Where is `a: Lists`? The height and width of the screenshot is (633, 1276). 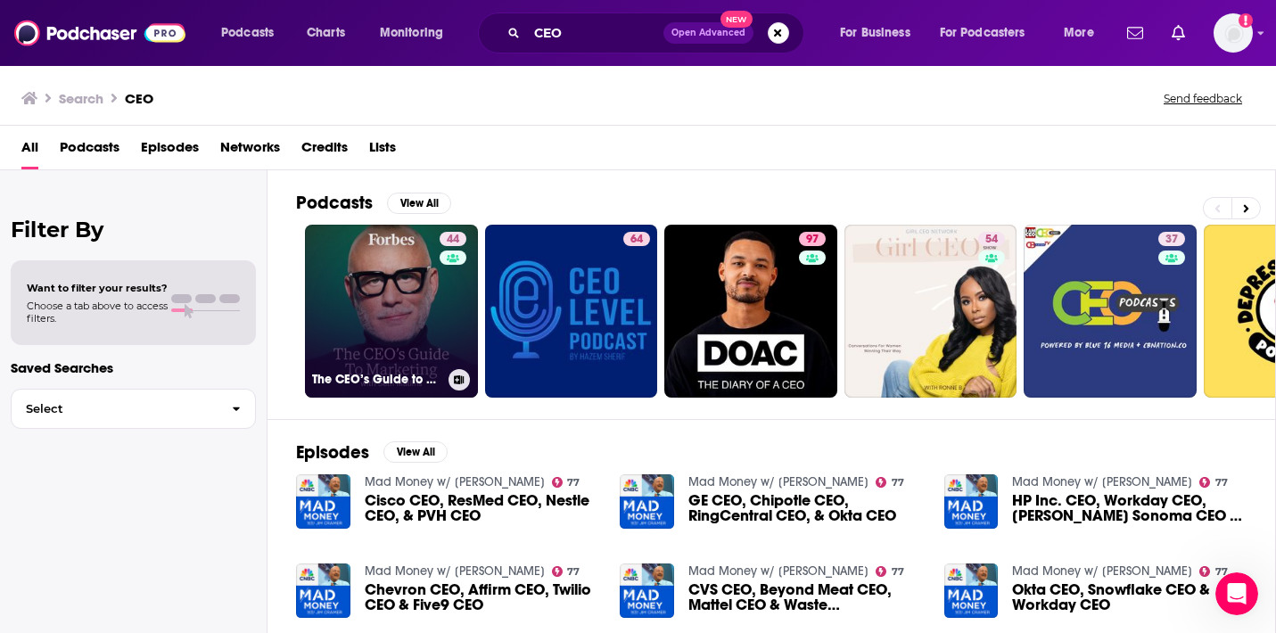 a: Lists is located at coordinates (382, 151).